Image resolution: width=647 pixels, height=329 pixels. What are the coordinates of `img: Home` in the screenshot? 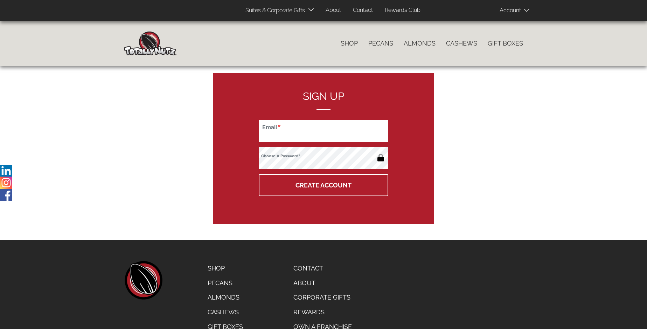 It's located at (150, 43).